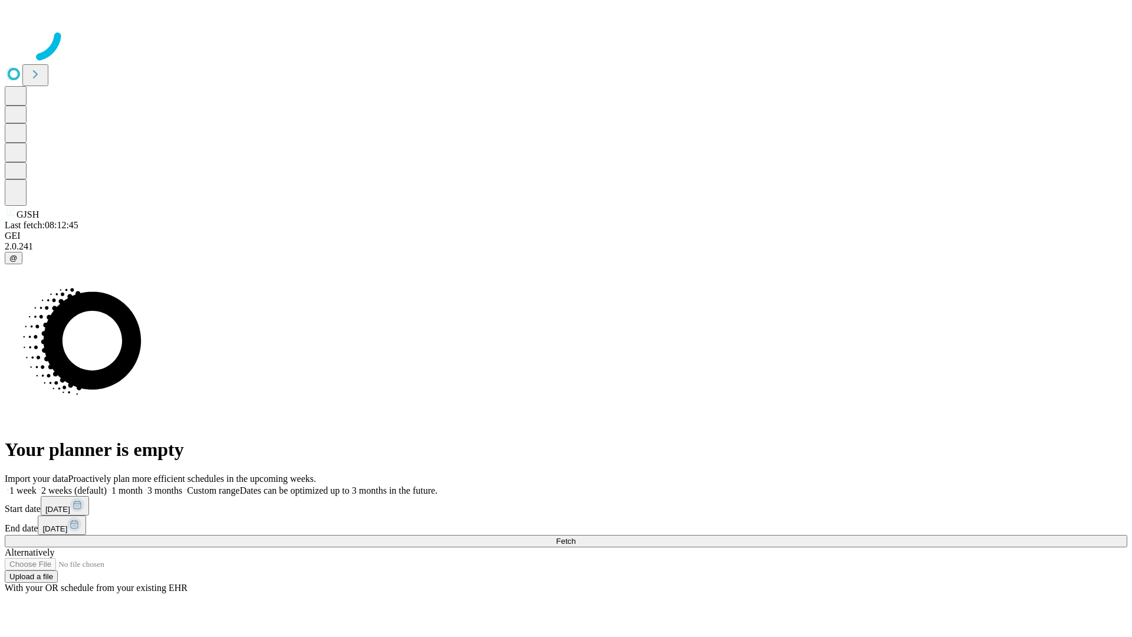 The height and width of the screenshot is (637, 1132). What do you see at coordinates (127, 490) in the screenshot?
I see `span: 1 month` at bounding box center [127, 490].